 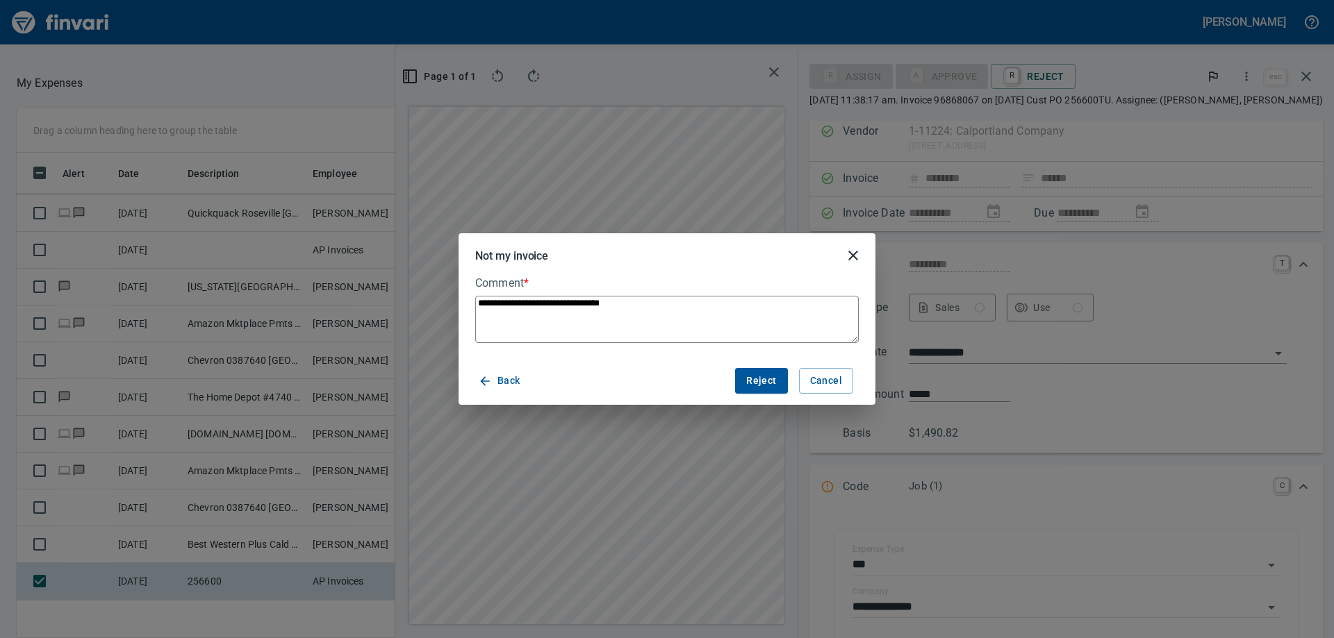 I want to click on h5: Not my invoice, so click(x=511, y=256).